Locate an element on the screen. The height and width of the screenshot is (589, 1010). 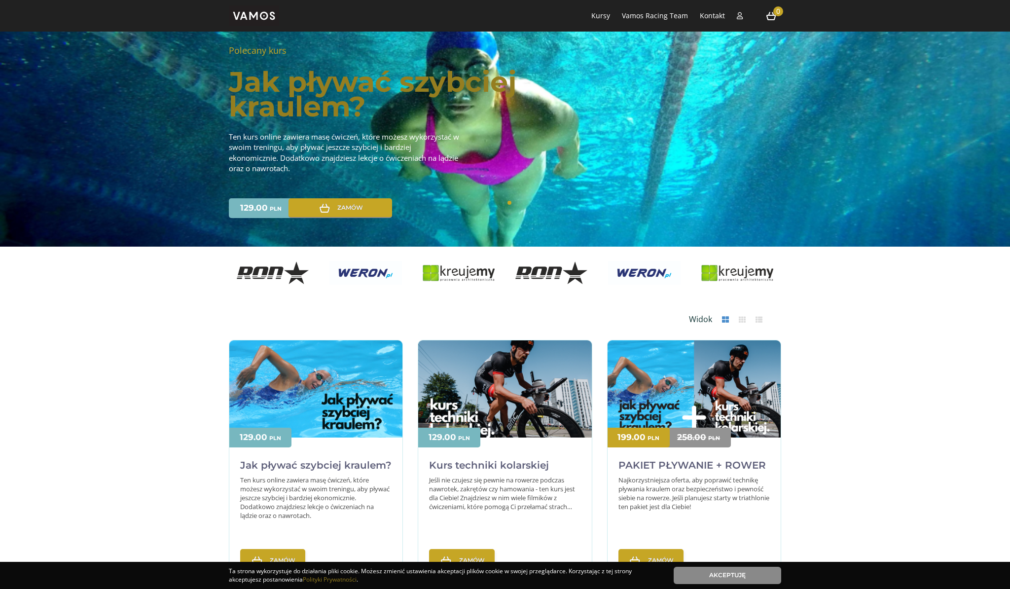
span: 0 is located at coordinates (778, 11).